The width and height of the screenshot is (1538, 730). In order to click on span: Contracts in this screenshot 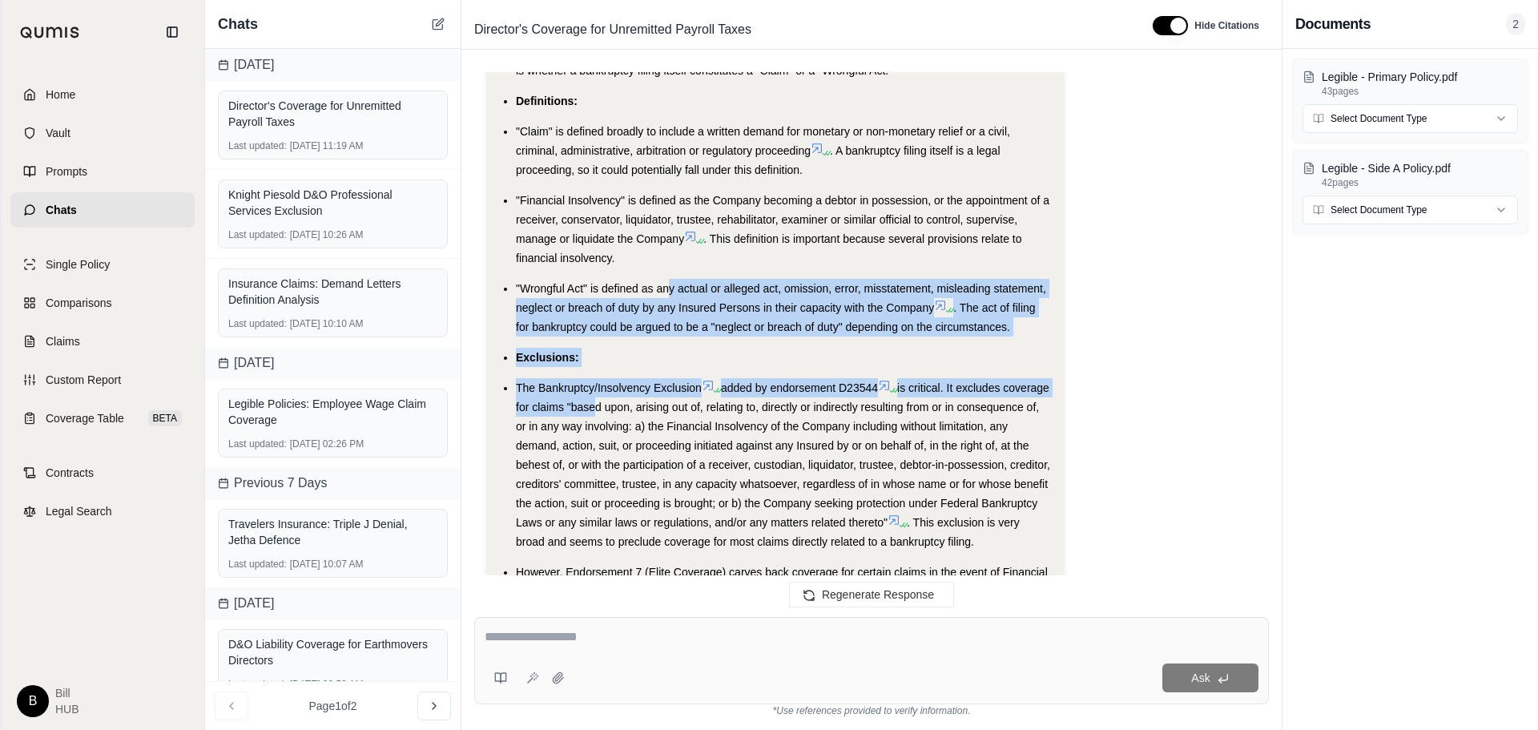, I will do `click(70, 473)`.